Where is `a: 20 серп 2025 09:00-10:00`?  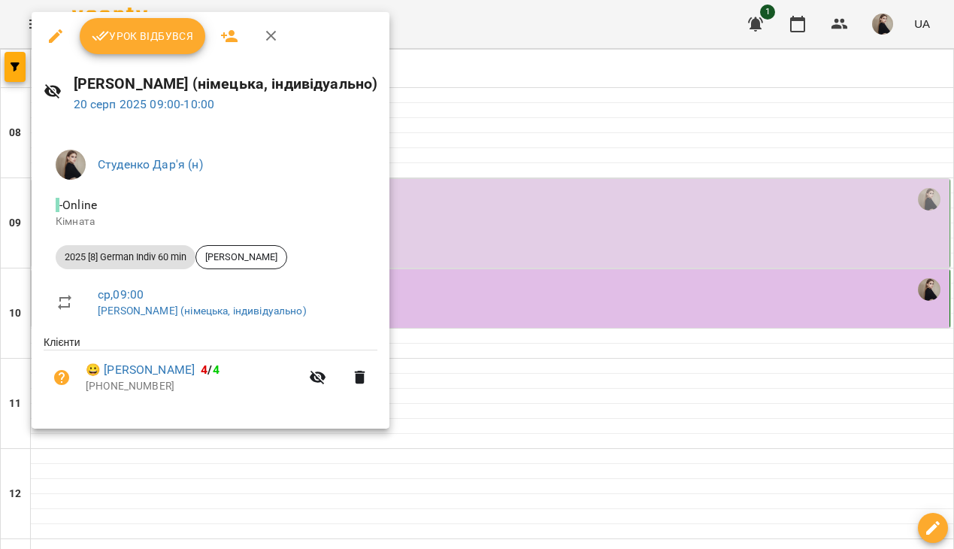 a: 20 серп 2025 09:00-10:00 is located at coordinates (144, 104).